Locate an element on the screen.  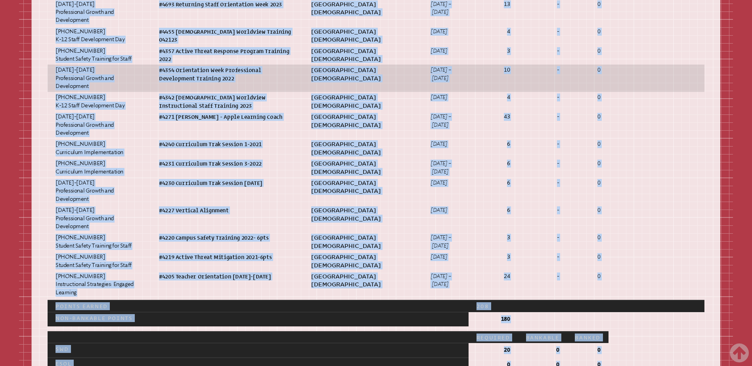
p: Banked is located at coordinates (587, 338).